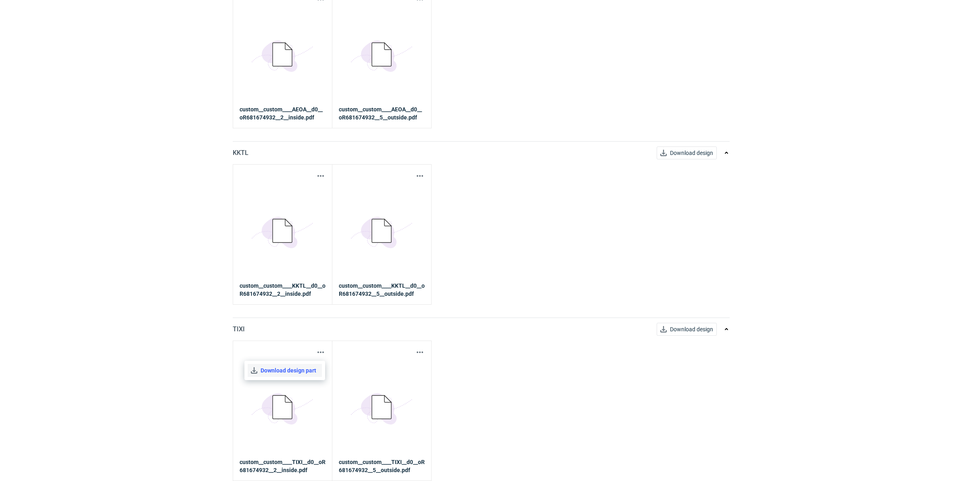 The height and width of the screenshot is (481, 962). Describe the element at coordinates (239, 329) in the screenshot. I see `p: TIXI` at that location.